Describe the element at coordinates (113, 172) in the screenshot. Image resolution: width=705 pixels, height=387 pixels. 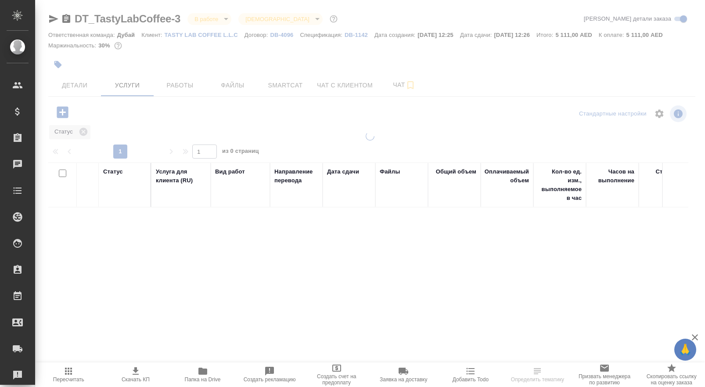
I see `div: Статус` at that location.